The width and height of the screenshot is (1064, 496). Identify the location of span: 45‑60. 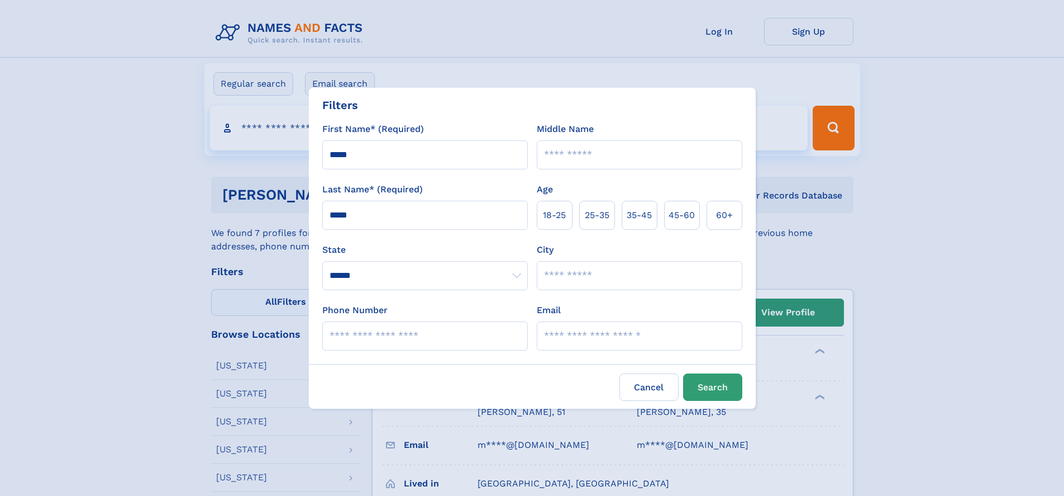
(682, 215).